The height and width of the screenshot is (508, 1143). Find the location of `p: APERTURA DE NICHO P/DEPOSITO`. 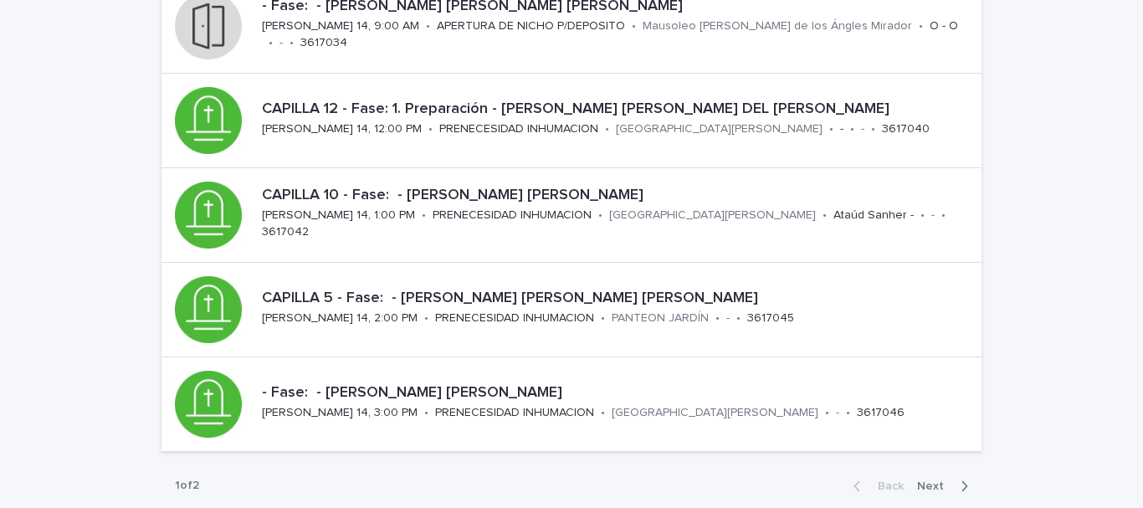

p: APERTURA DE NICHO P/DEPOSITO is located at coordinates (530, 26).